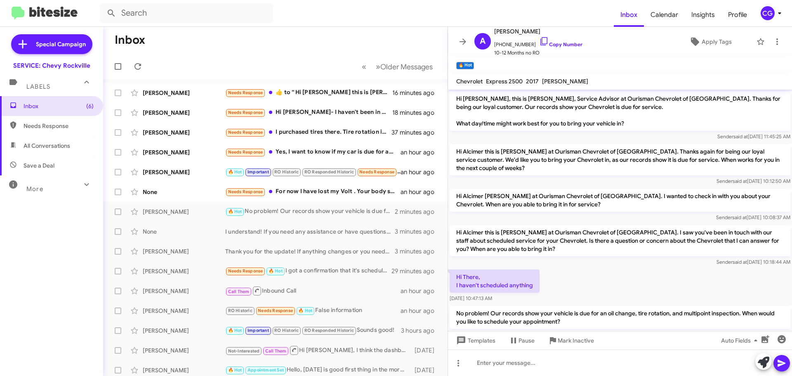 This screenshot has height=376, width=792. Describe the element at coordinates (482, 41) in the screenshot. I see `span: A` at that location.